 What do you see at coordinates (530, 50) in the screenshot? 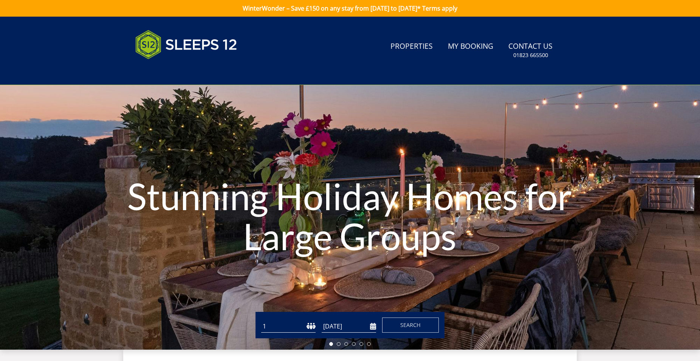
I see `a: Contact Us01823 665500` at bounding box center [530, 50].